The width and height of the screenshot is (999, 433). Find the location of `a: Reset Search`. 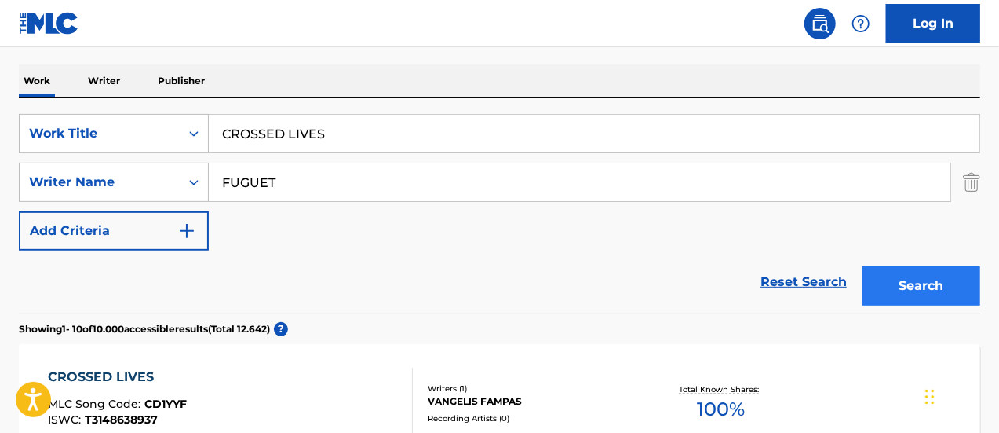

a: Reset Search is located at coordinates (804, 282).